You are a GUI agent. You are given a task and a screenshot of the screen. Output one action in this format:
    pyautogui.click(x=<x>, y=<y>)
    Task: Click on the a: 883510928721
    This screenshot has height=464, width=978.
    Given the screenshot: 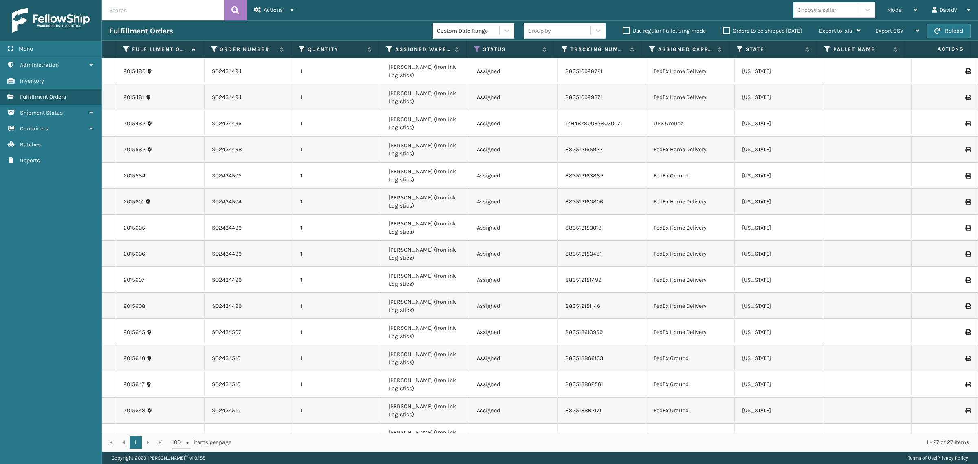 What is the action you would take?
    pyautogui.click(x=584, y=71)
    